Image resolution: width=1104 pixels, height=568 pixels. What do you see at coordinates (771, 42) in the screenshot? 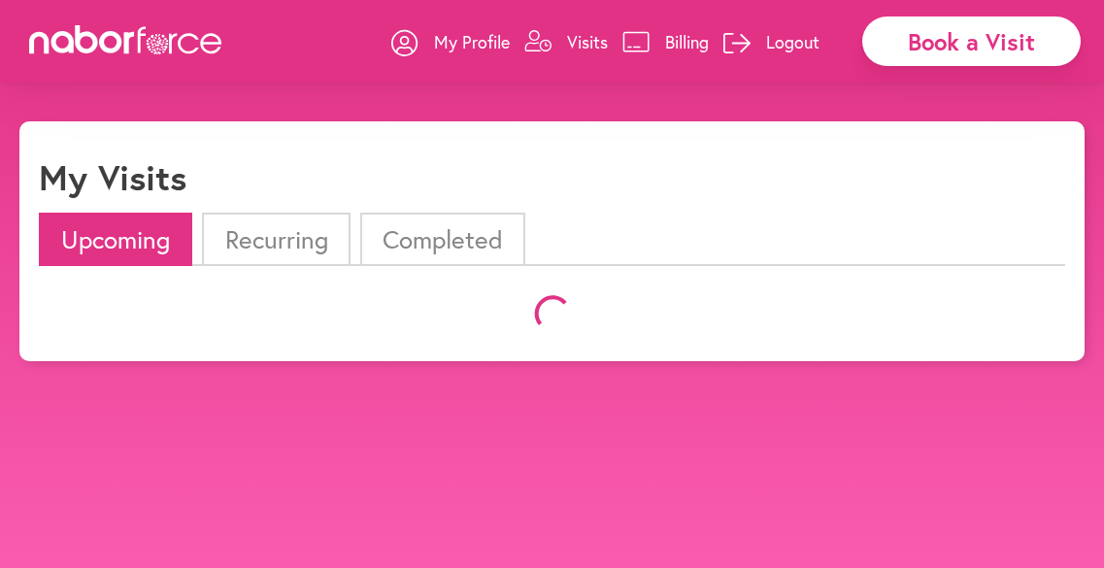
I see `a: Logout` at bounding box center [771, 42].